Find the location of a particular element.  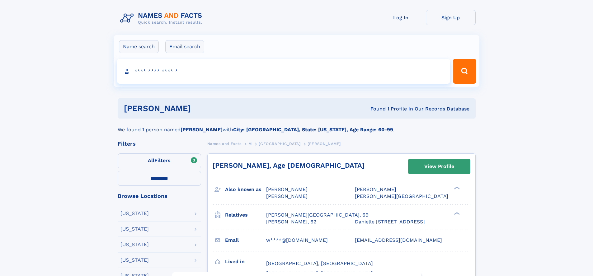

span: All is located at coordinates (151, 160).